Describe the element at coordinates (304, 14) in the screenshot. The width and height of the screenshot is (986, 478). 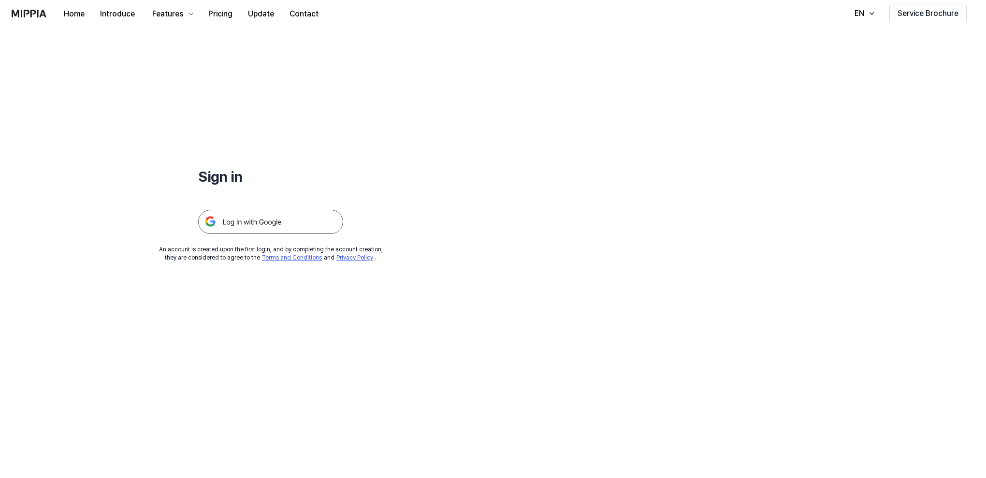
I see `button: Contact` at that location.